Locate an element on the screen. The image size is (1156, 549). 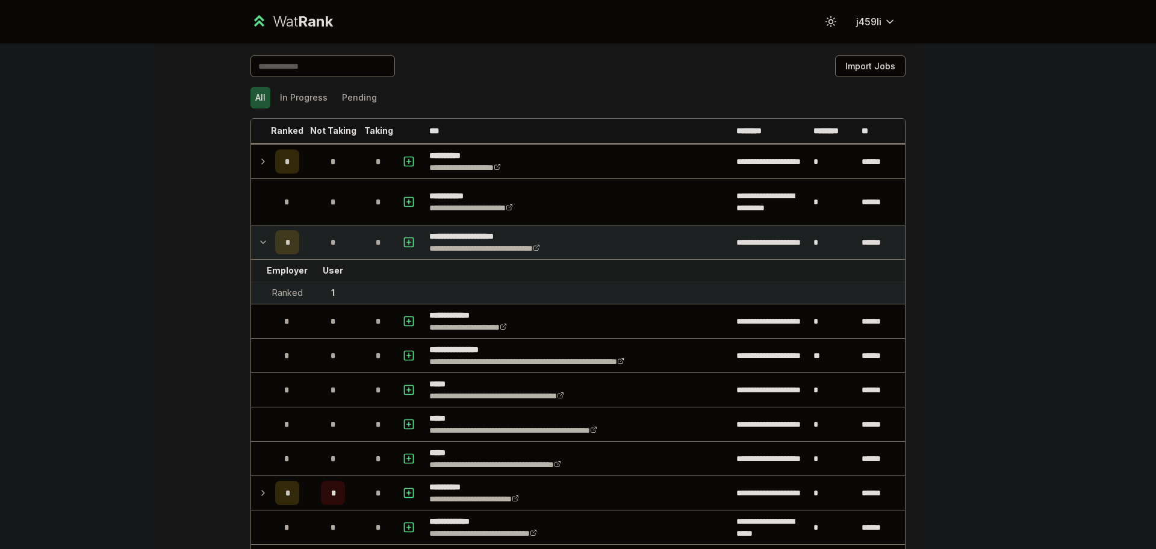
p: Ranked is located at coordinates (287, 131).